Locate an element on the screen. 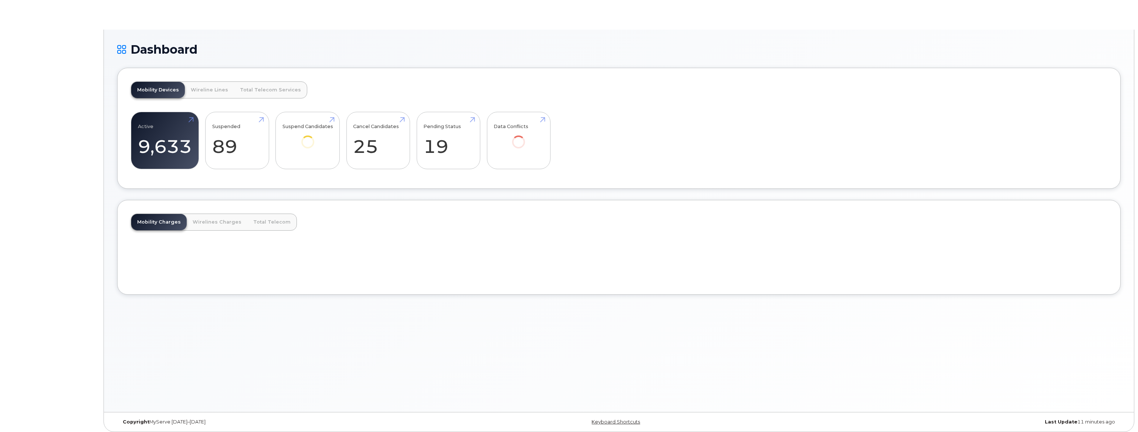 This screenshot has width=1138, height=432. h1: Dashboard is located at coordinates (619, 49).